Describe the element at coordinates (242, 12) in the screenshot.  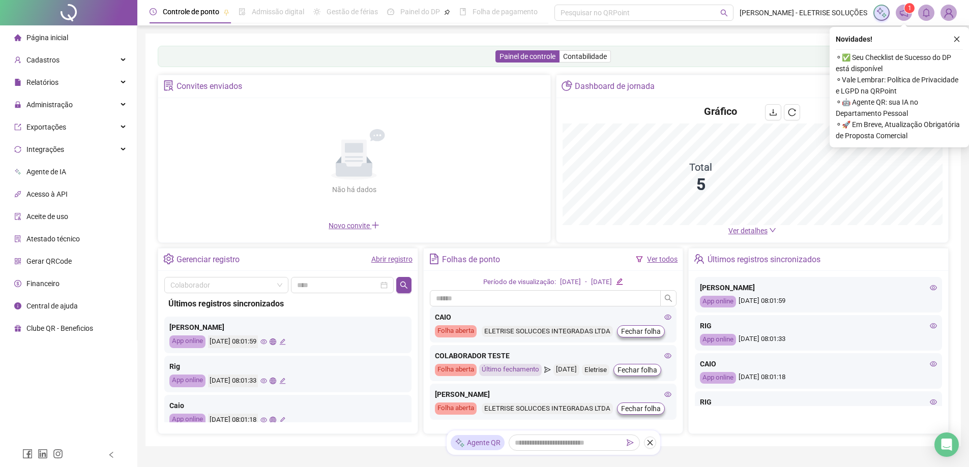
I see `span: file-done` at that location.